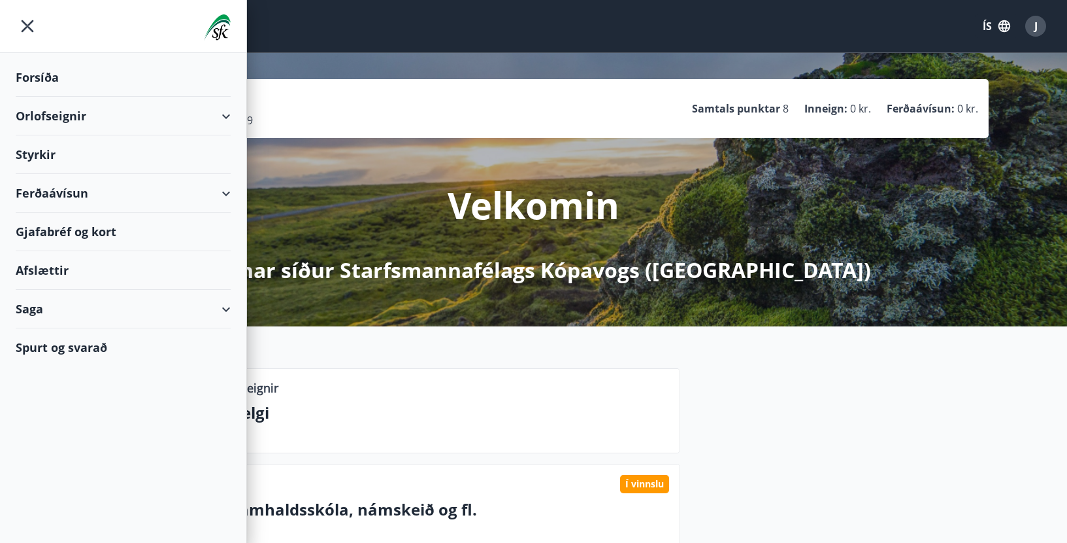  What do you see at coordinates (1036, 26) in the screenshot?
I see `button: J` at bounding box center [1036, 26].